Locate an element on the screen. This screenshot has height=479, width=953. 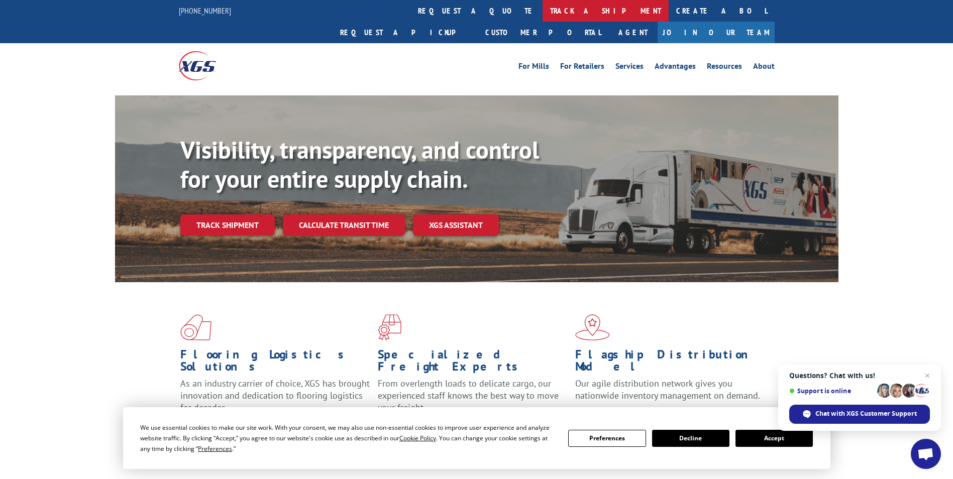
a: Services is located at coordinates (630, 68).